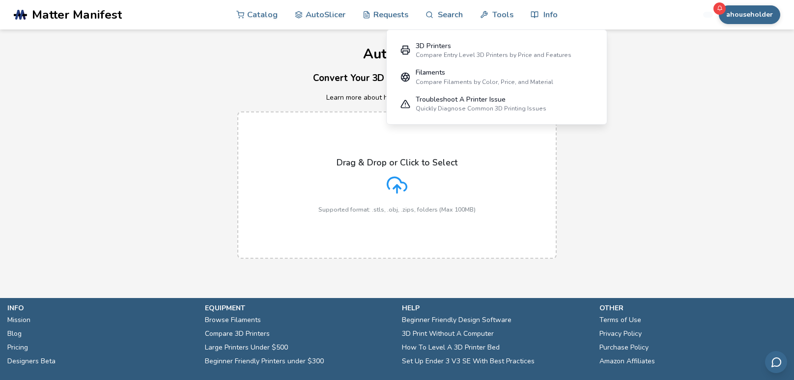  What do you see at coordinates (496, 308) in the screenshot?
I see `p: help` at bounding box center [496, 308].